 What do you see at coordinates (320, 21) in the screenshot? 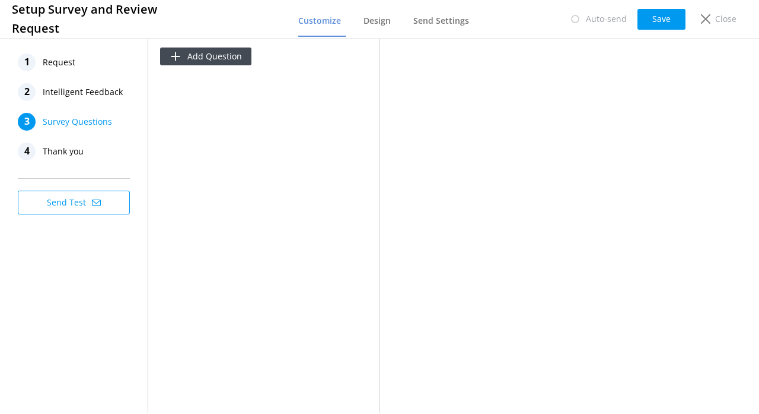
I see `span: Customize` at bounding box center [320, 21].